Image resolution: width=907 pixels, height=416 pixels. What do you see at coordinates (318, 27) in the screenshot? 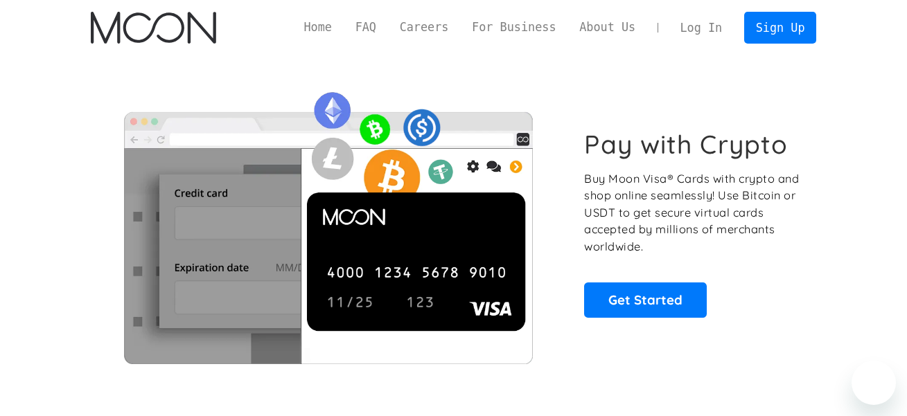
I see `a: Home` at bounding box center [318, 27].